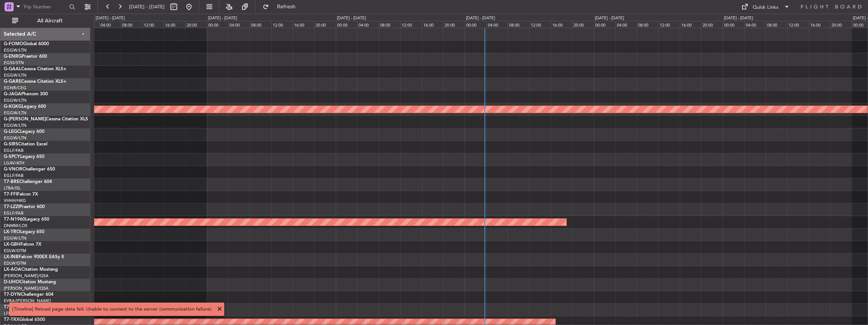  What do you see at coordinates (14, 219) in the screenshot?
I see `span: T7-N1960` at bounding box center [14, 219].